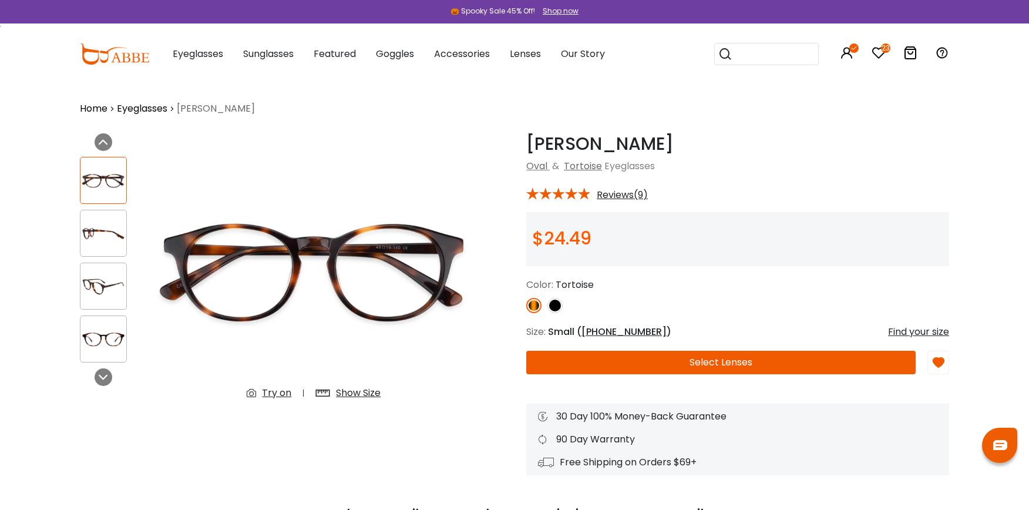 Image resolution: width=1029 pixels, height=510 pixels. What do you see at coordinates (738, 417) in the screenshot?
I see `div: 30 Day 100% Money-Back Guarantee` at bounding box center [738, 417].